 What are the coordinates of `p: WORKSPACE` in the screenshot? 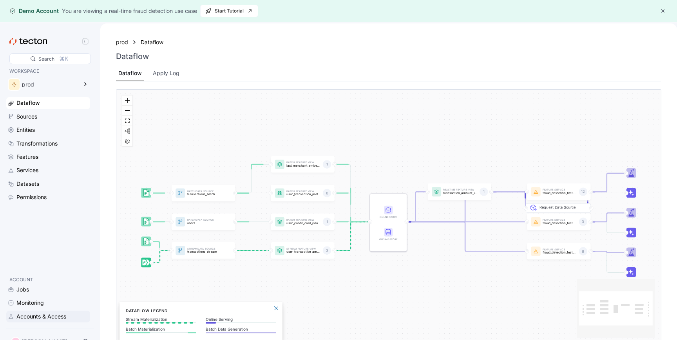 It's located at (48, 71).